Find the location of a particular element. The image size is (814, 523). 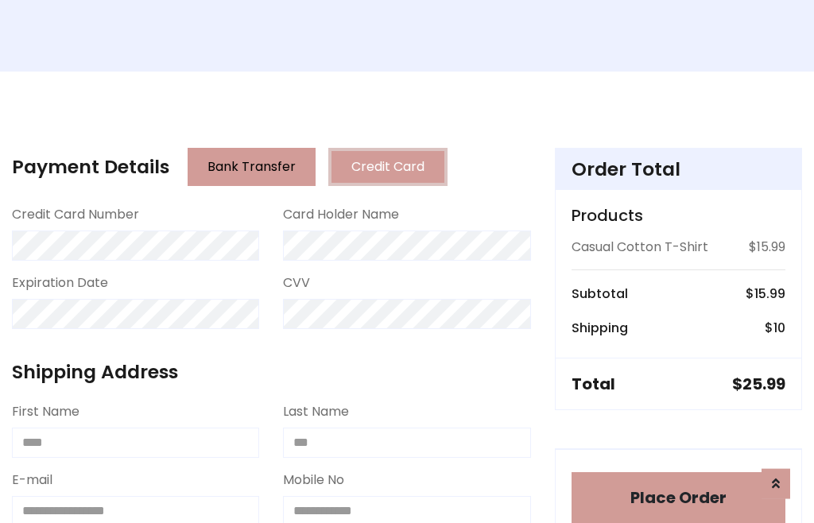

h4: Shipping Address is located at coordinates (271, 372).